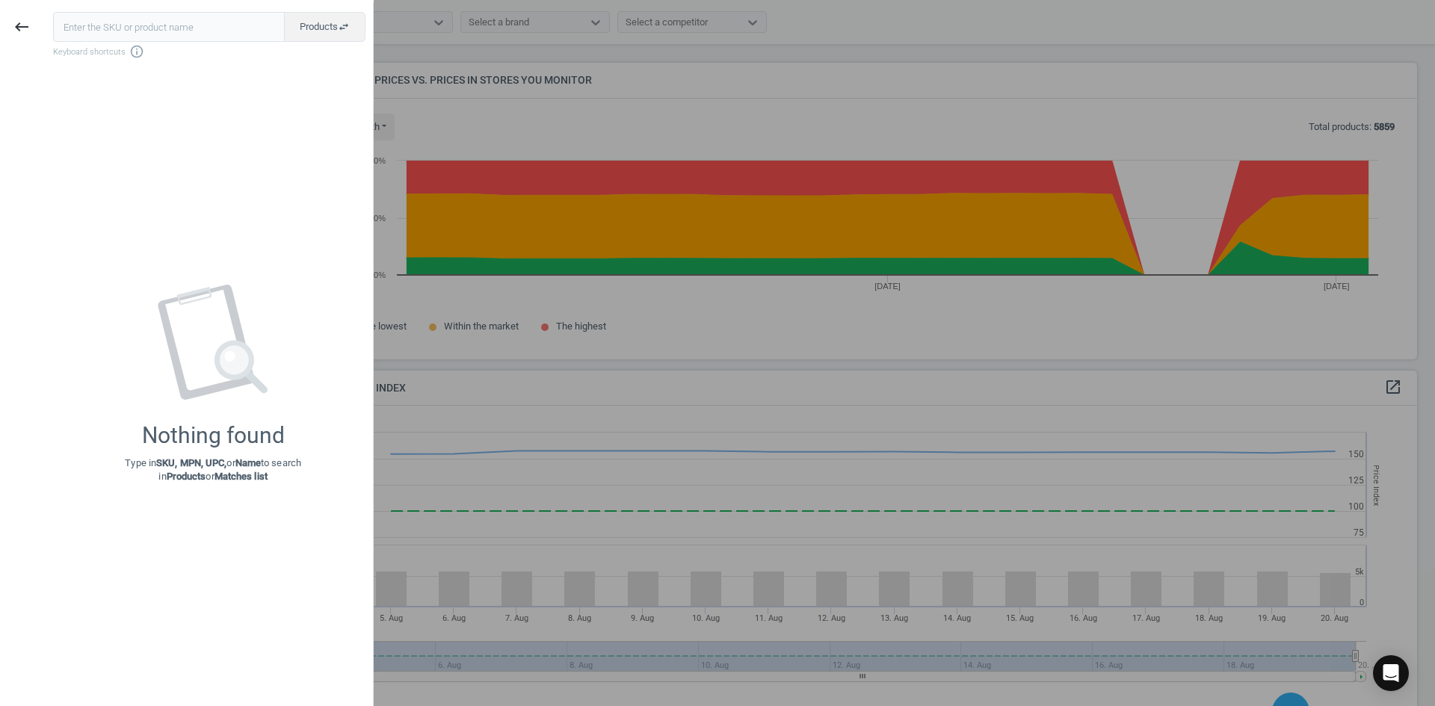 The image size is (1435, 706). What do you see at coordinates (248, 463) in the screenshot?
I see `strong: Name` at bounding box center [248, 463].